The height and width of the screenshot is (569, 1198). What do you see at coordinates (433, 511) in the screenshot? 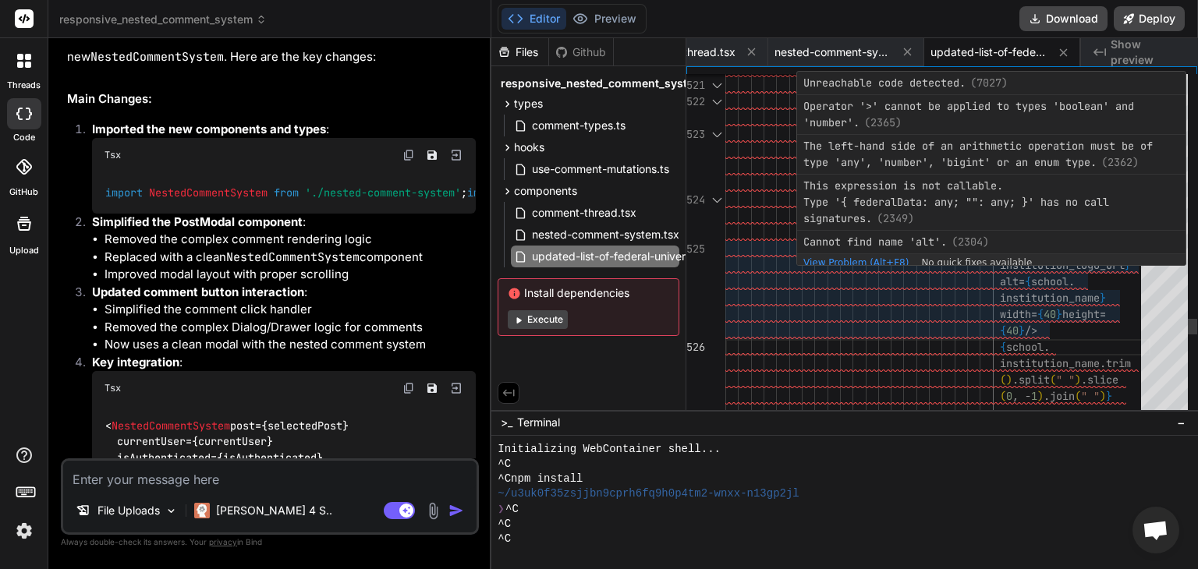
I see `img: attachment` at bounding box center [433, 511].